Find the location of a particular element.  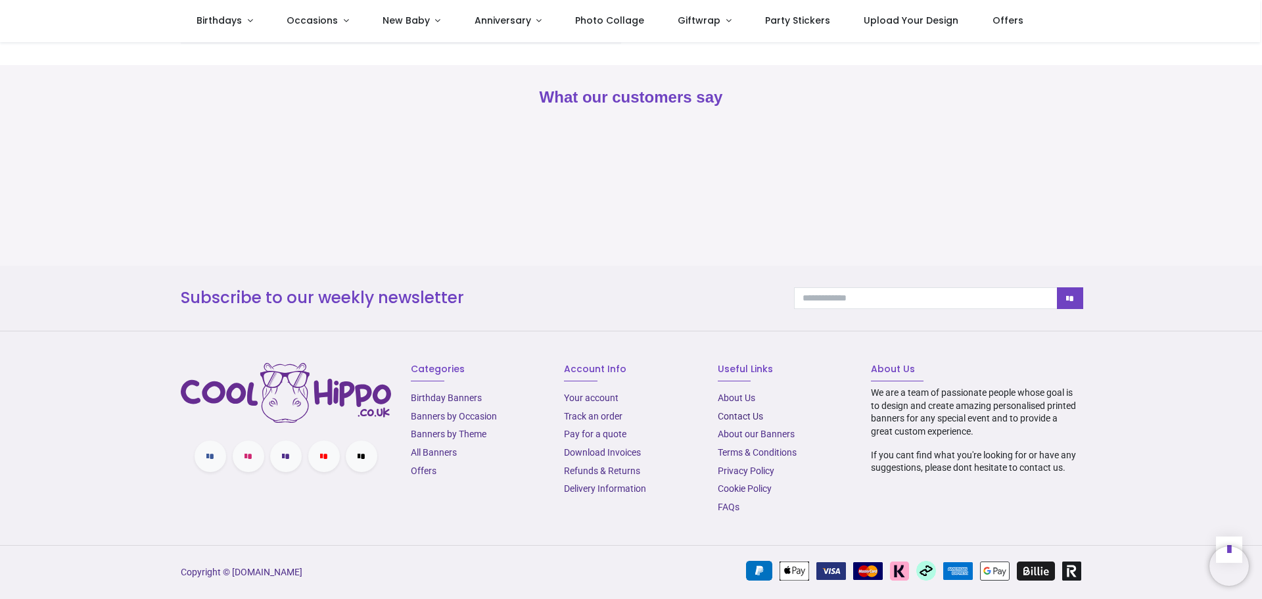

img: American Express is located at coordinates (958, 571).